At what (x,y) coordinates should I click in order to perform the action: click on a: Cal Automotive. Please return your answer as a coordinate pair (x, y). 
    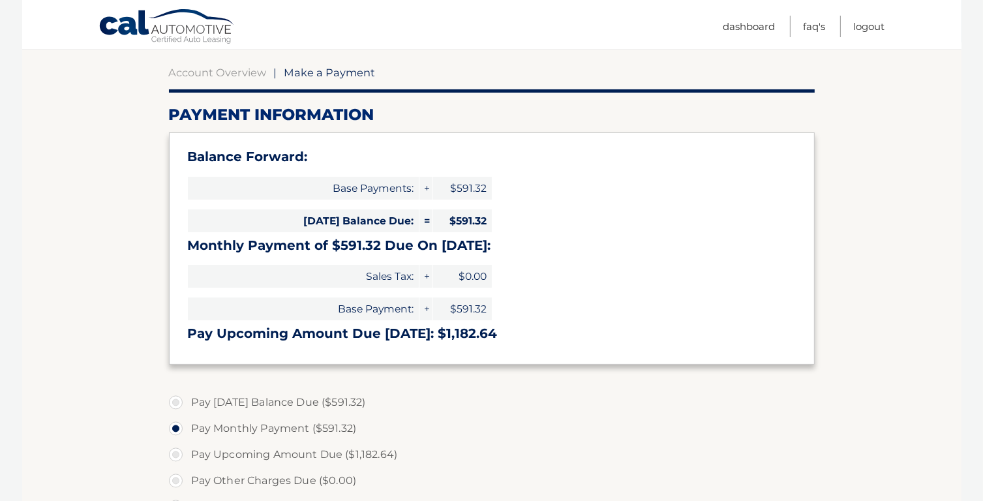
    Looking at the image, I should click on (167, 27).